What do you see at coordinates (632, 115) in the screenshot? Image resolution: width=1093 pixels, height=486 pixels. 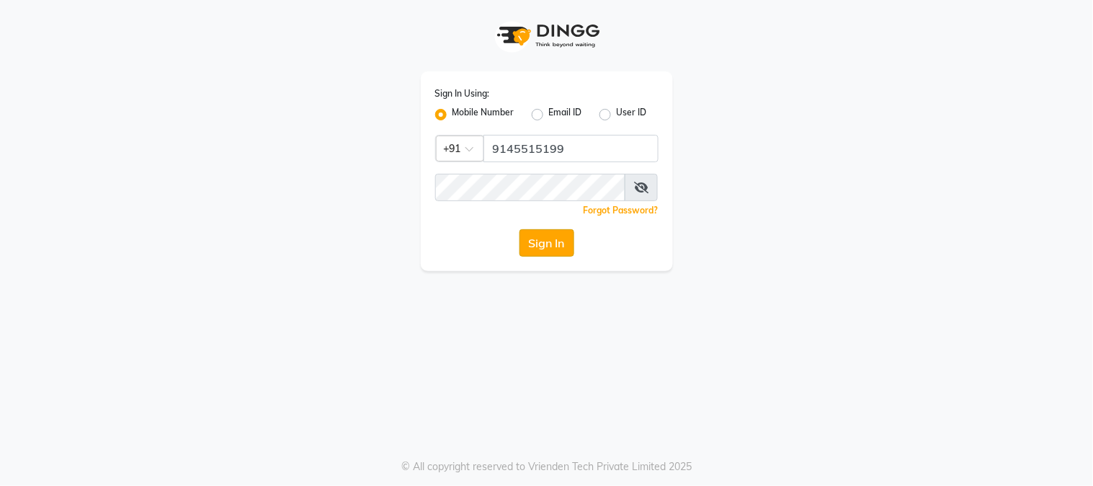 I see `label: User ID` at bounding box center [632, 115].